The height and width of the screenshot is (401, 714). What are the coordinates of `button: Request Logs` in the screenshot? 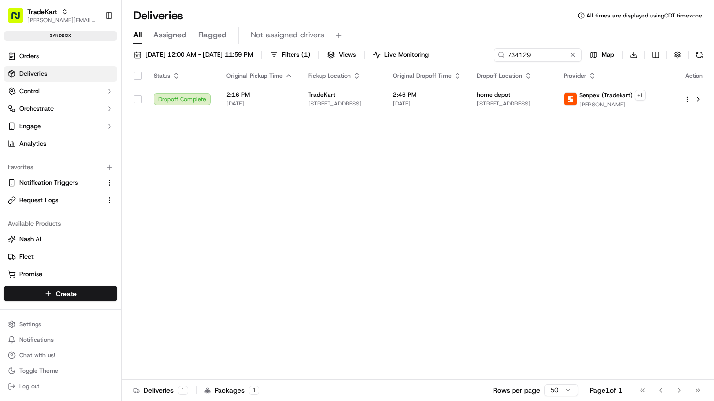 It's located at (60, 200).